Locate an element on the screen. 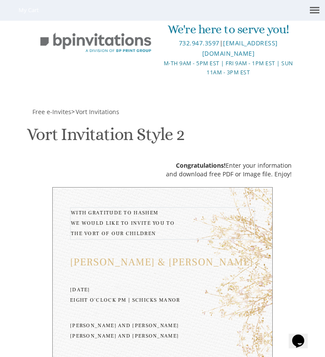  span: Free e-Invites is located at coordinates (52, 111).